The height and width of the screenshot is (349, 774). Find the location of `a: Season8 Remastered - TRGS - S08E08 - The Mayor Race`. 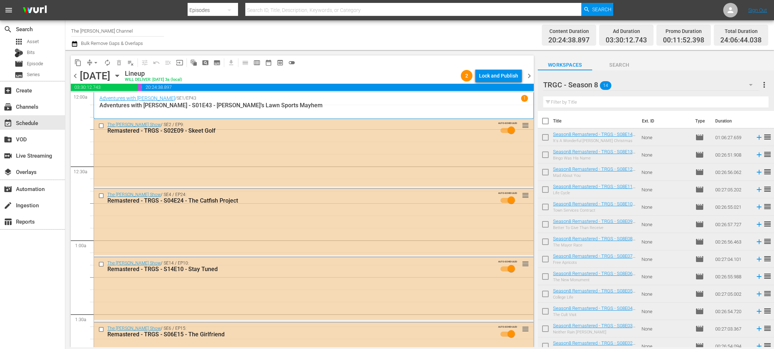

a: Season8 Remastered - TRGS - S08E08 - The Mayor Race is located at coordinates (594, 242).